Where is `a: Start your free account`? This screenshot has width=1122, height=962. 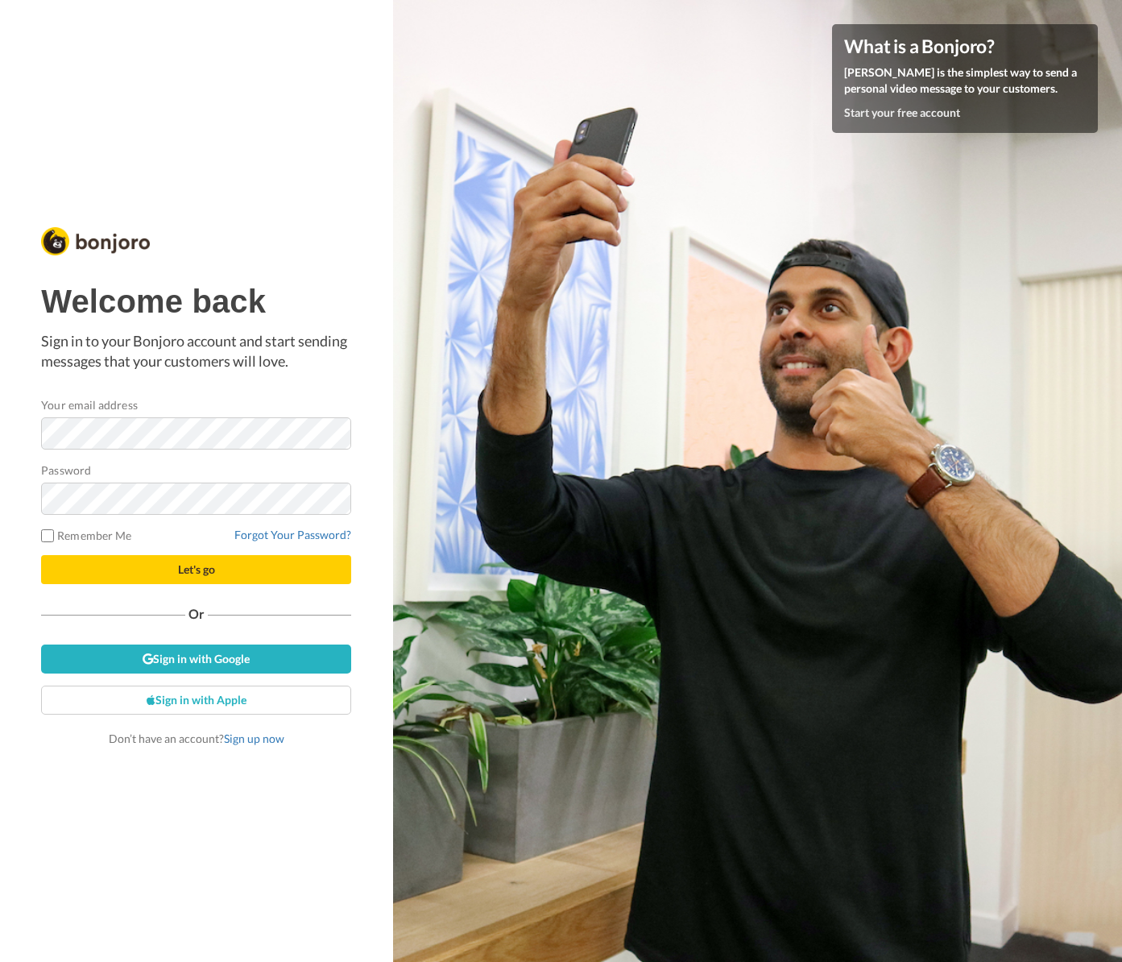 a: Start your free account is located at coordinates (902, 112).